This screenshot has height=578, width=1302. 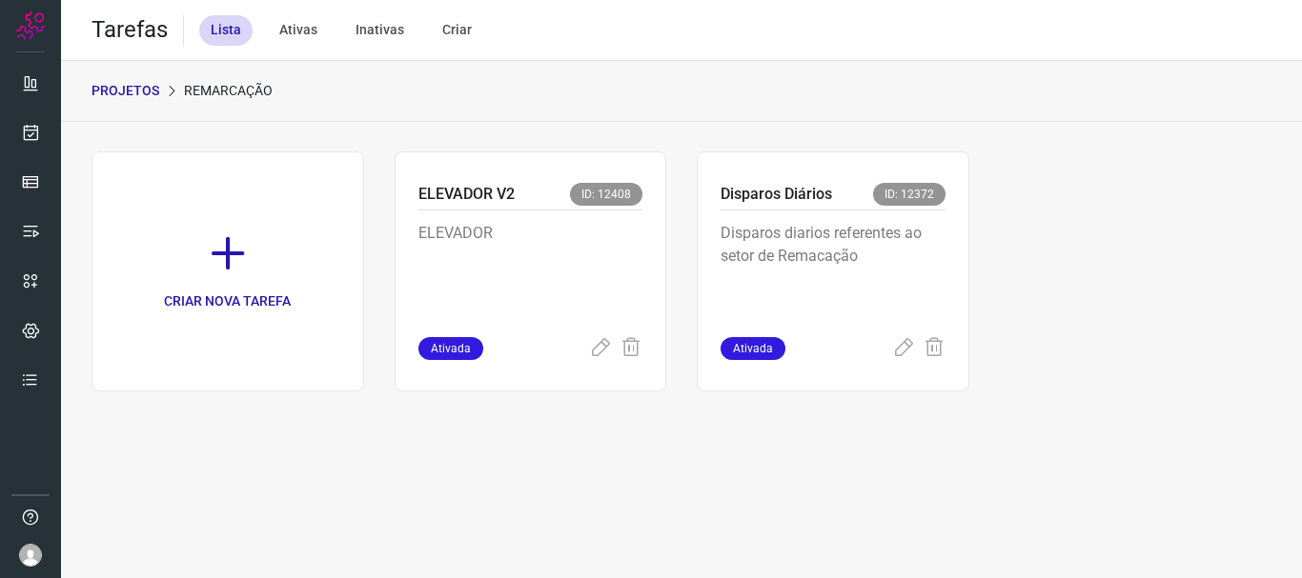 What do you see at coordinates (606, 194) in the screenshot?
I see `span: ID: 12408` at bounding box center [606, 194].